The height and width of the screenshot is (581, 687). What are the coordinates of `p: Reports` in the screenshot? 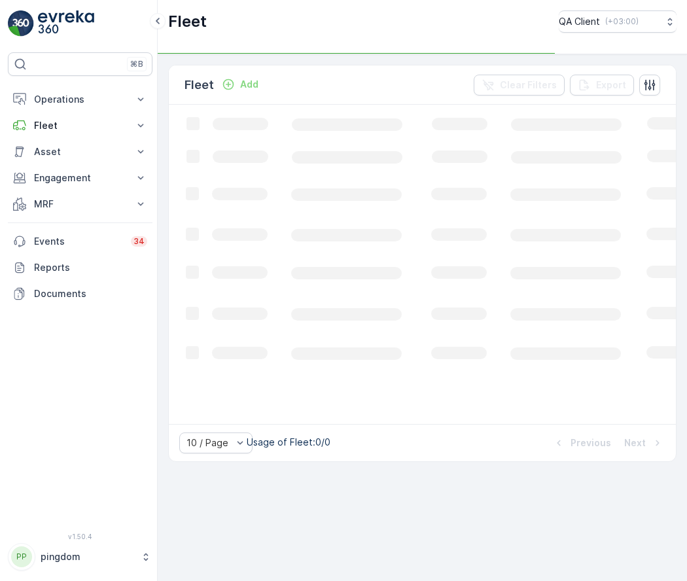 It's located at (90, 268).